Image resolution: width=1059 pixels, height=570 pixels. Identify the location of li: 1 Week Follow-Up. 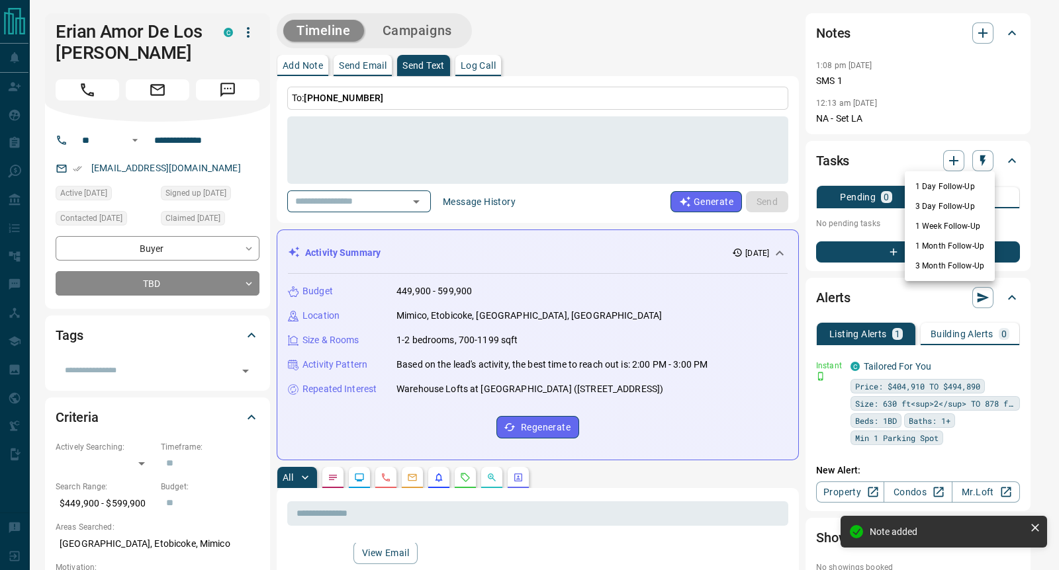
(950, 226).